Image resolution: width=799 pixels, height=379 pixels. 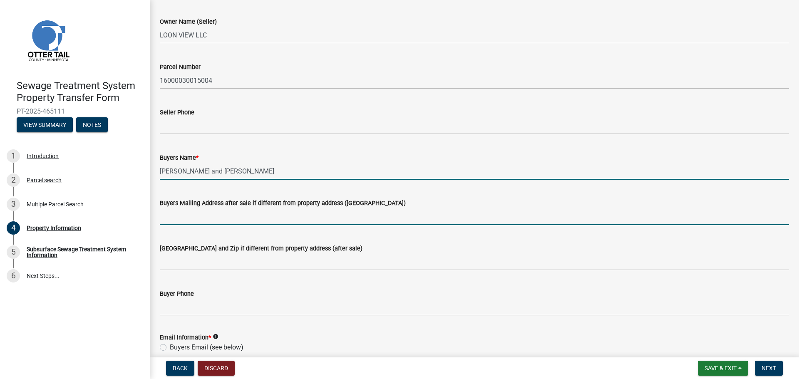 What do you see at coordinates (82, 252) in the screenshot?
I see `div: Subsurface Sewage Treatment System Information` at bounding box center [82, 252].